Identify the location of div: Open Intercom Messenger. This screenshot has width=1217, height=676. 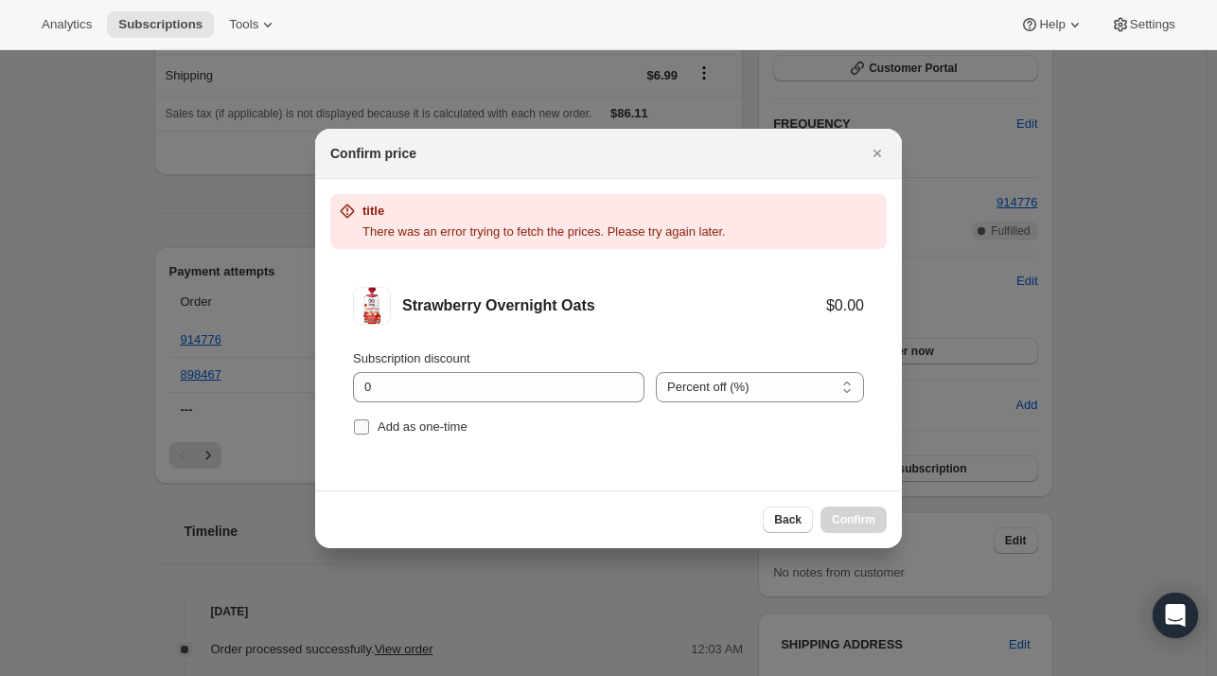
(1176, 615).